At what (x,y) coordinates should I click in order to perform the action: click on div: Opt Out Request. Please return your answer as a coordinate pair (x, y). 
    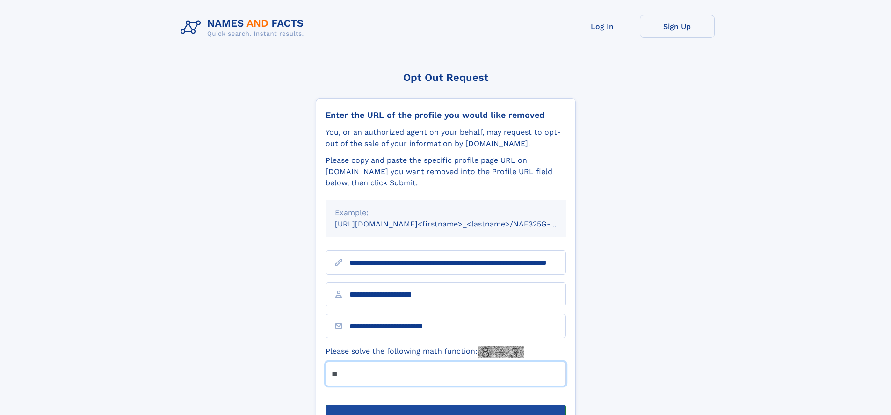
    Looking at the image, I should click on (446, 77).